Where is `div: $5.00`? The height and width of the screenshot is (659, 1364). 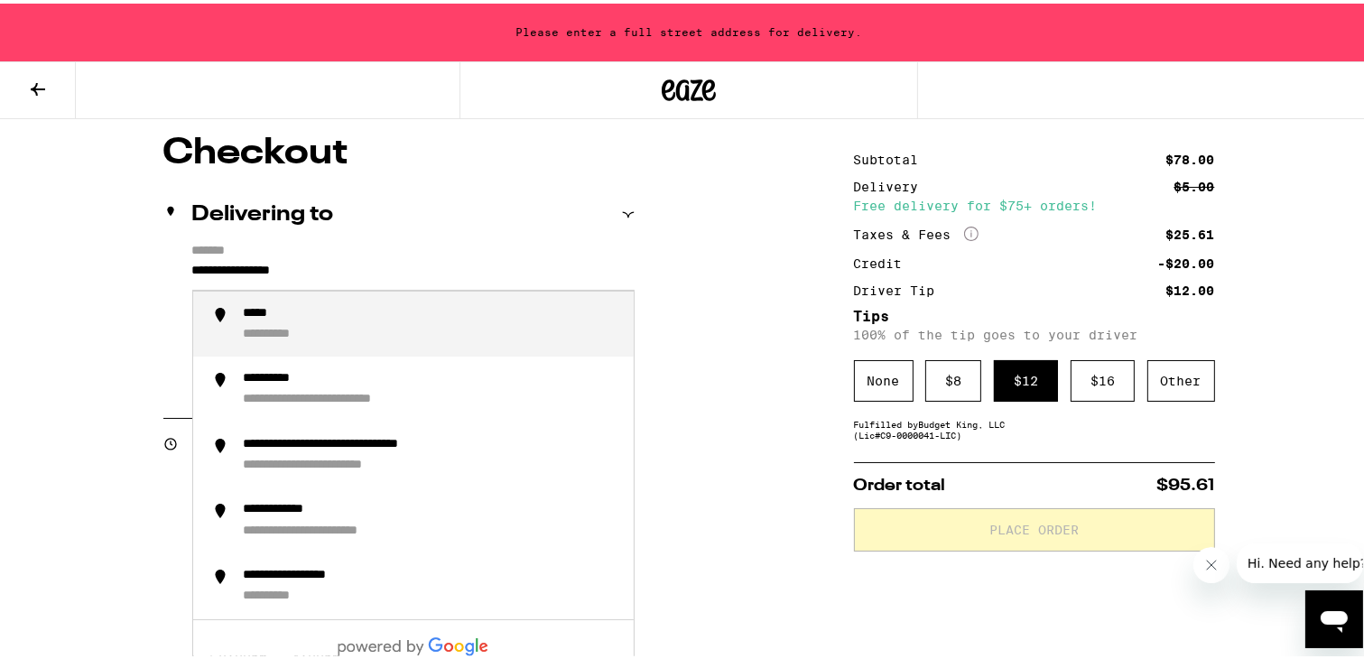 div: $5.00 is located at coordinates (1194, 183).